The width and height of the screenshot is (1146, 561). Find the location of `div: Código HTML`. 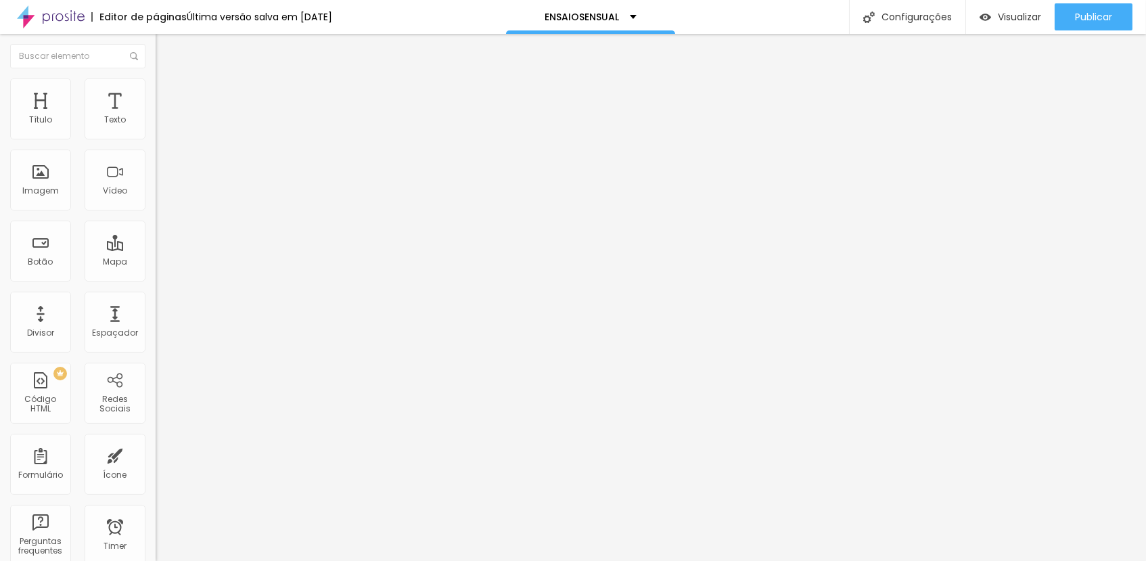

div: Código HTML is located at coordinates (40, 404).